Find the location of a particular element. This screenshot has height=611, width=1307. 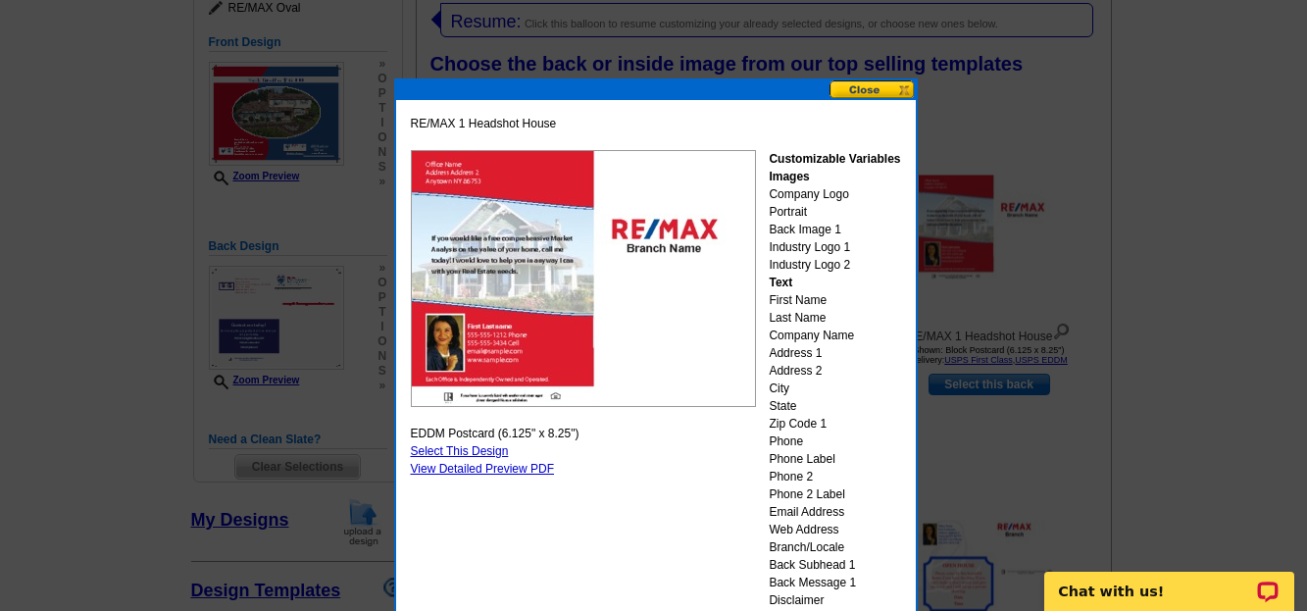

span: EDDM Postcard (6.125" x 8.25") is located at coordinates (495, 433).